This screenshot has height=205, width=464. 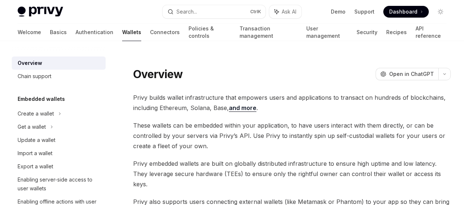 I want to click on div: Chain support, so click(x=35, y=76).